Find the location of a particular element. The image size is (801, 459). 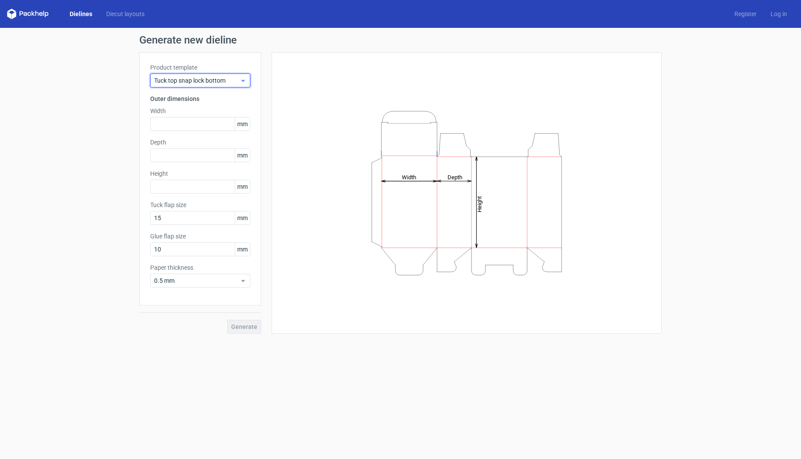

span: Tuck top snap lock bottom is located at coordinates (197, 81).